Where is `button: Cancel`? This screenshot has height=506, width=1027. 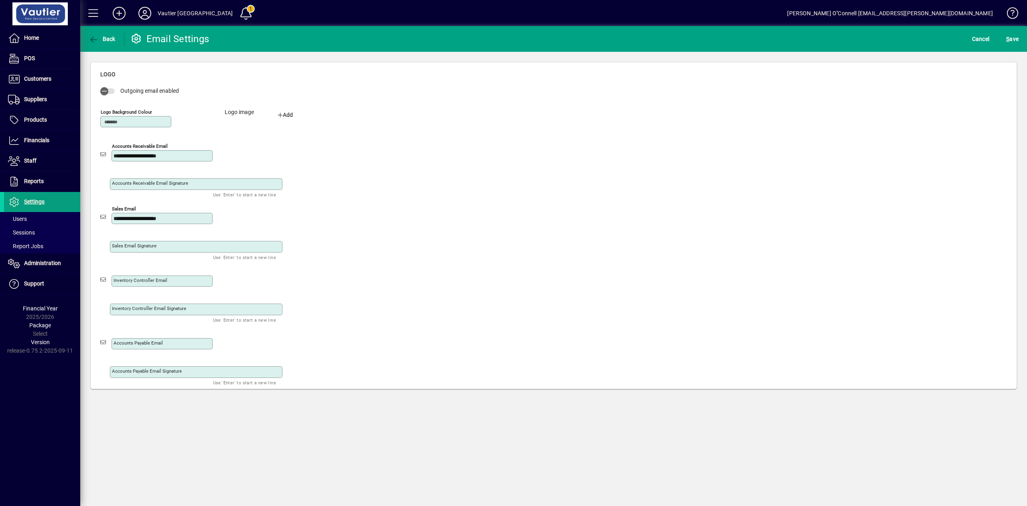 button: Cancel is located at coordinates (981, 39).